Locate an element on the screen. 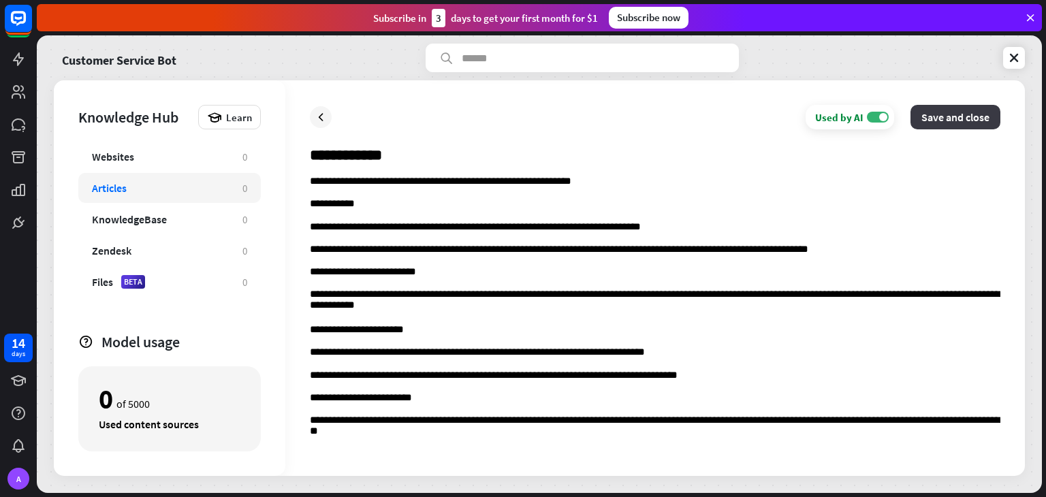  div: Subscribe now is located at coordinates (648, 18).